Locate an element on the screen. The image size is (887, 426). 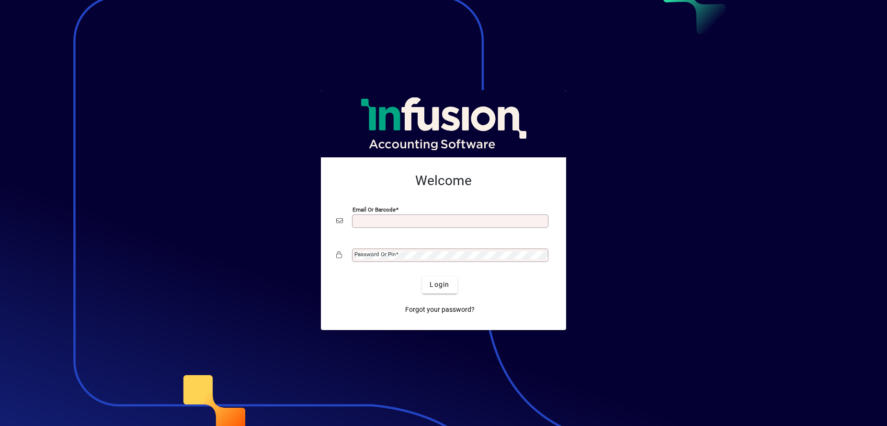
span: Forgot your password? is located at coordinates (440, 309).